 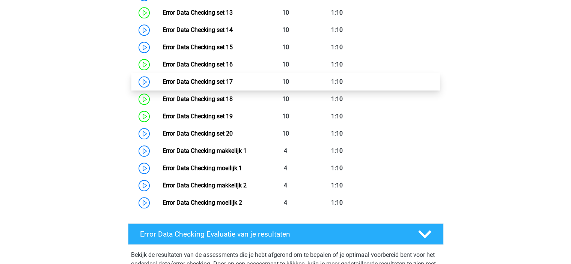 I want to click on a: Error Data Checking set 16, so click(x=198, y=64).